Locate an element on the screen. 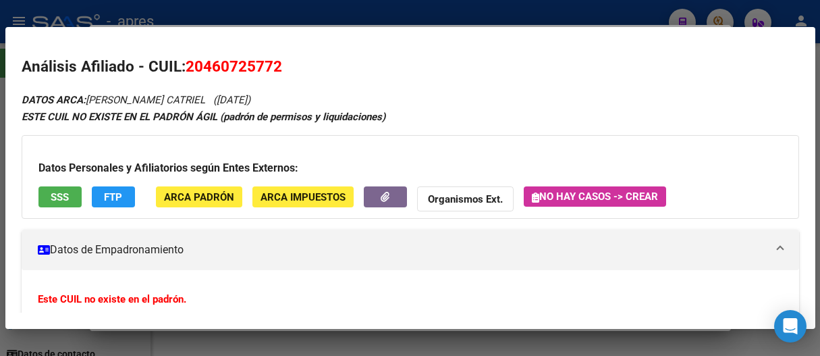  button: FTP is located at coordinates (113, 196).